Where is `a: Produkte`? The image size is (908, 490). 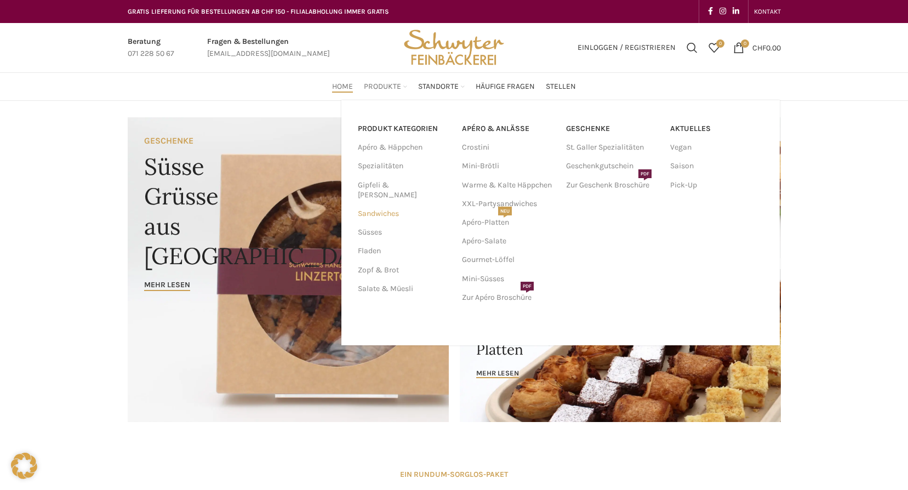
a: Produkte is located at coordinates (385, 87).